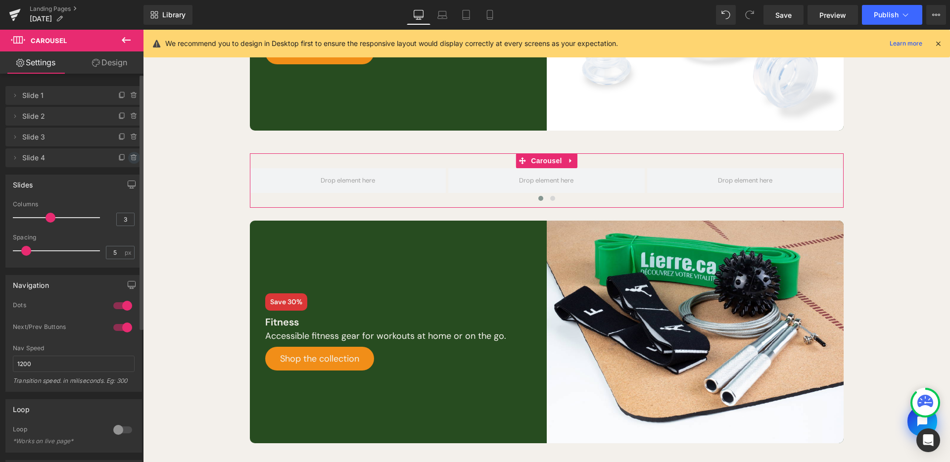 The image size is (950, 462). I want to click on span: px, so click(129, 252).